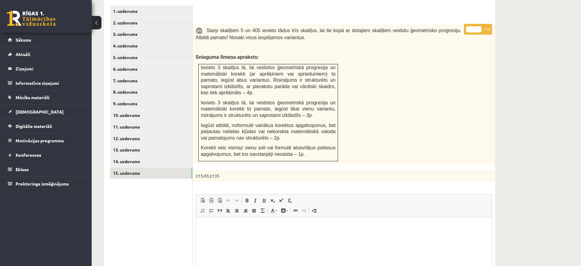 The image size is (581, 266). Describe the element at coordinates (46, 183) in the screenshot. I see `a: Proktoringa izmēģinājums` at that location.